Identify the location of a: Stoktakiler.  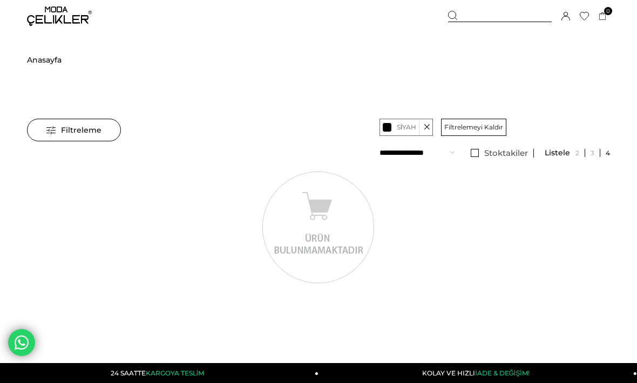
(500, 153).